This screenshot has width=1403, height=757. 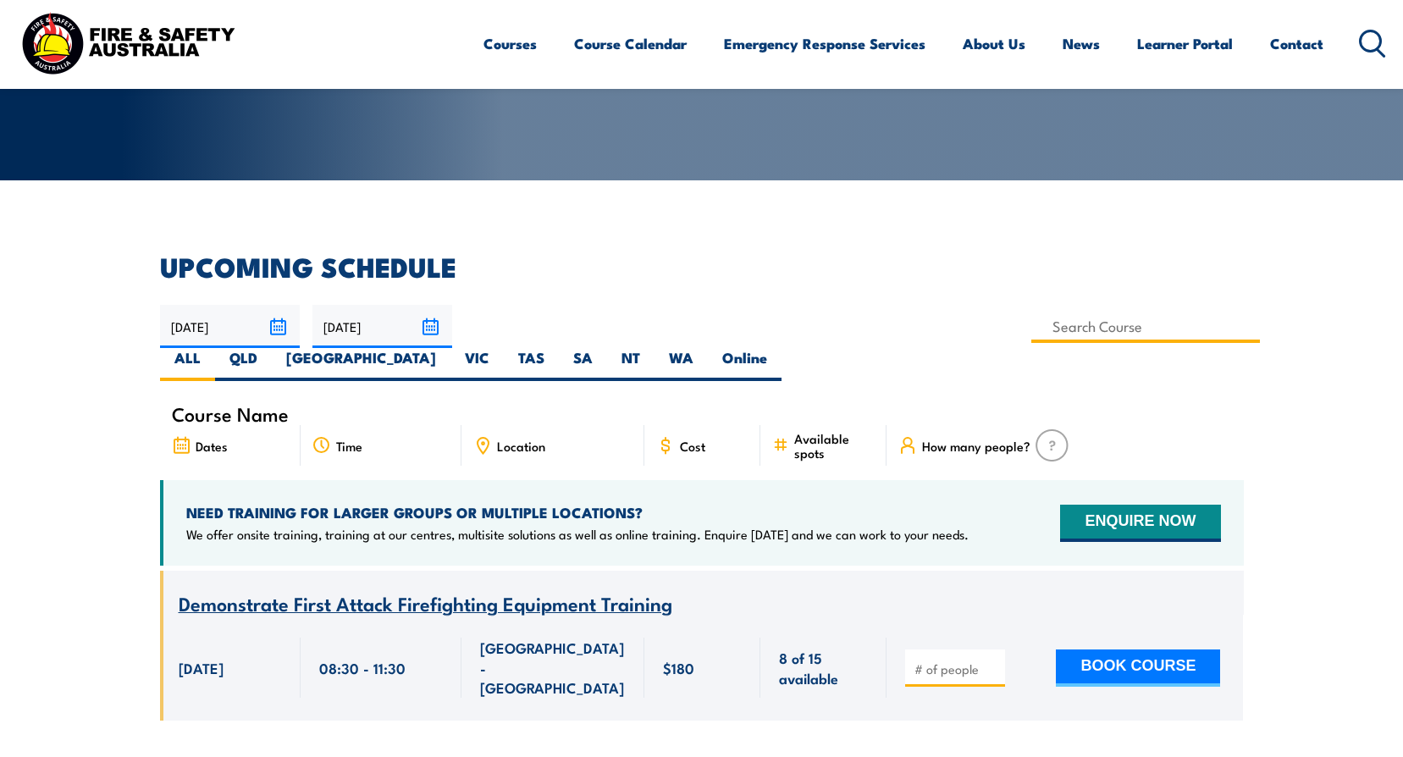 I want to click on button: ENQUIRE NOW, so click(x=1140, y=523).